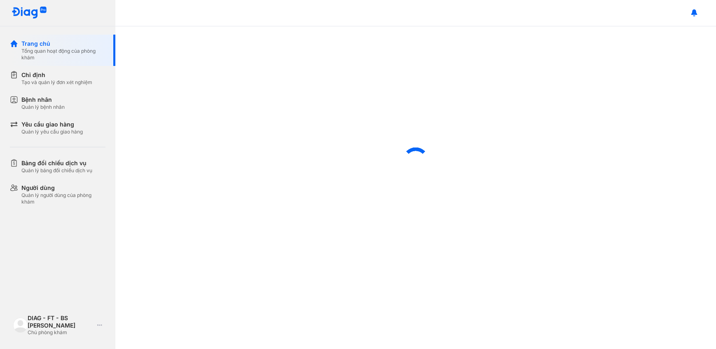 The image size is (716, 349). I want to click on div: Tổng quan hoạt động của phòng khám, so click(63, 54).